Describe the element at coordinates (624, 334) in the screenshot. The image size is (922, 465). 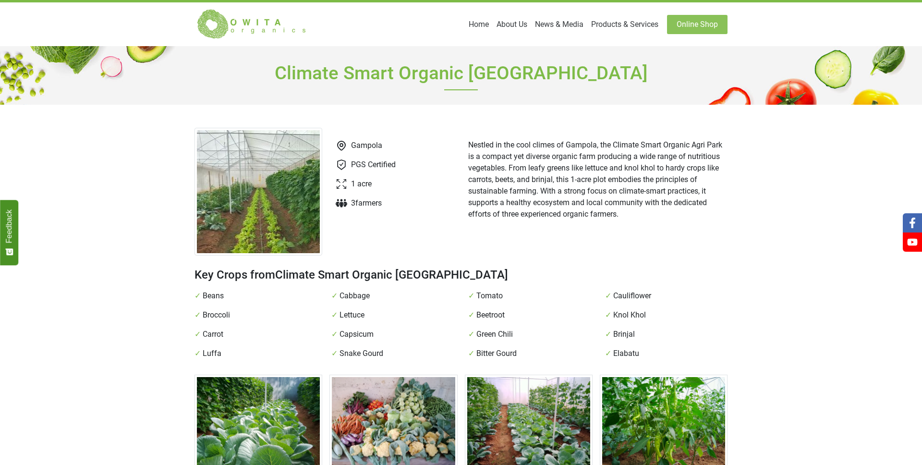
I see `span: Brinjal` at that location.